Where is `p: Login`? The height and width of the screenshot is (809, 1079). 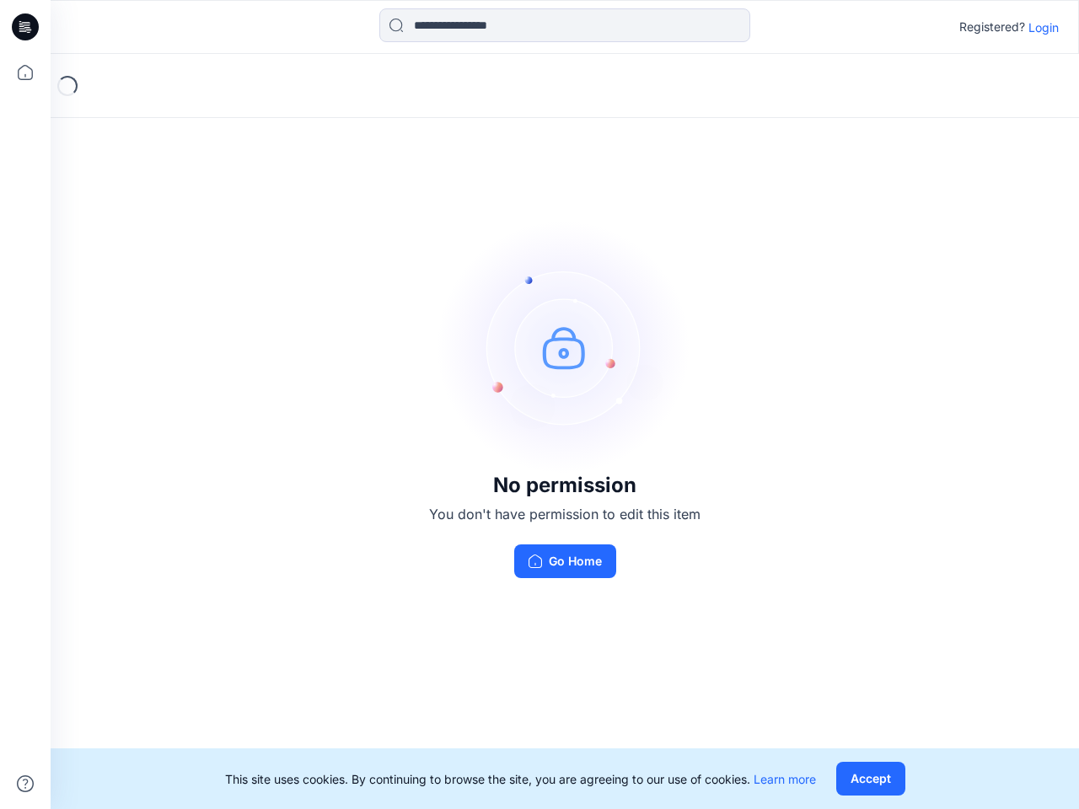 p: Login is located at coordinates (1044, 27).